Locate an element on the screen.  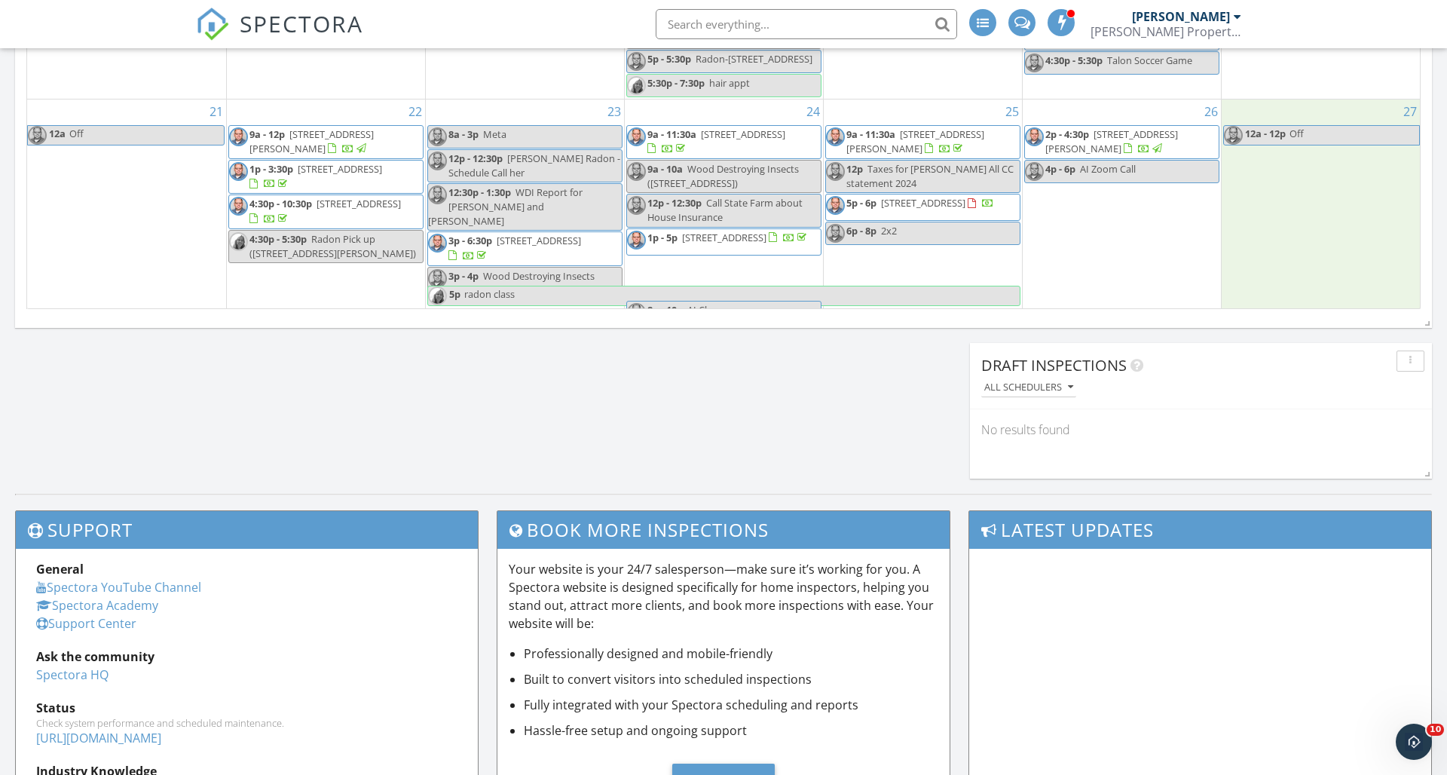
a: Spectora HQ is located at coordinates (72, 675).